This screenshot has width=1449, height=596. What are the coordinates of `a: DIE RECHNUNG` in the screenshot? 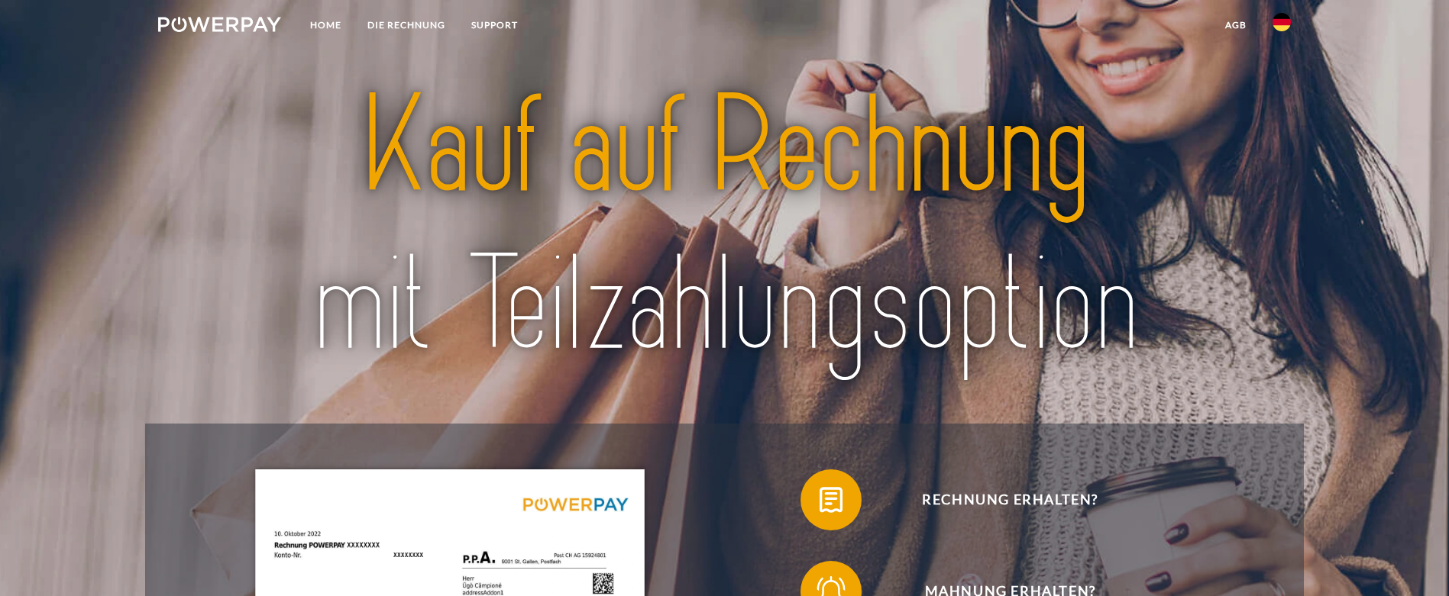 It's located at (406, 25).